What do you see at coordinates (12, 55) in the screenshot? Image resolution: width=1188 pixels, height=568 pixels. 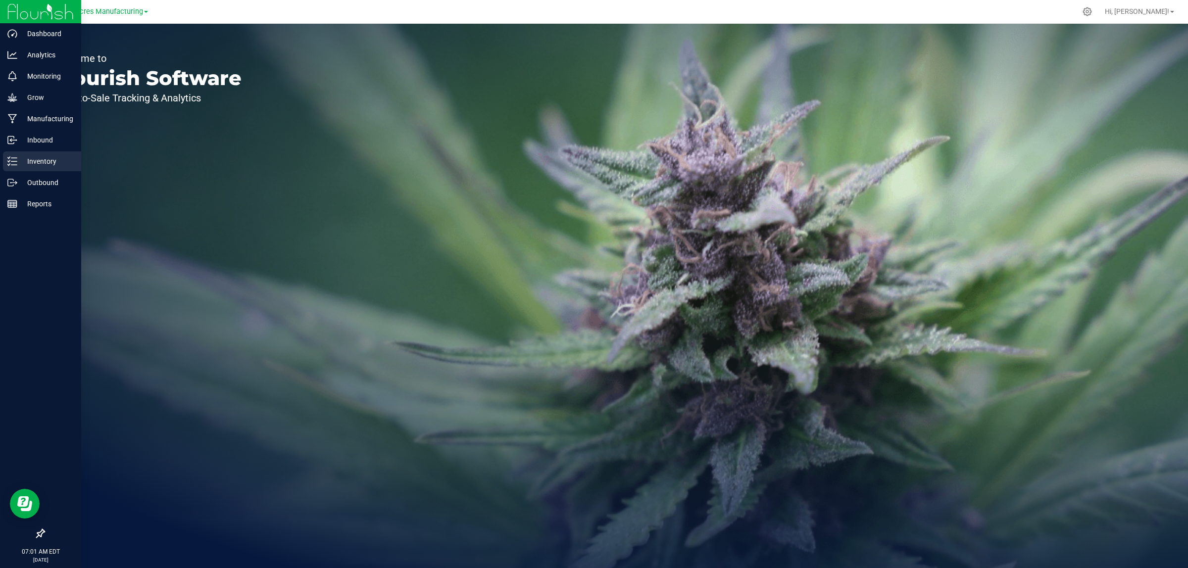 I see `inline-svg: Analytics` at bounding box center [12, 55].